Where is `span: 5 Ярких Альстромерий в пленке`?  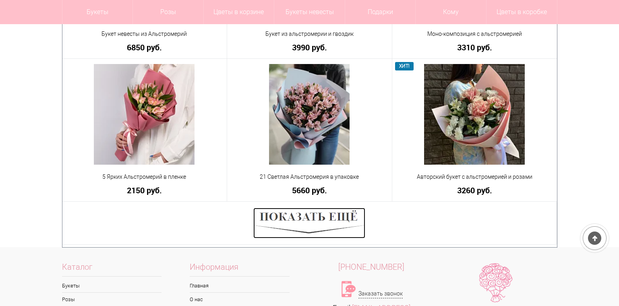 span: 5 Ярких Альстромерий в пленке is located at coordinates (144, 177).